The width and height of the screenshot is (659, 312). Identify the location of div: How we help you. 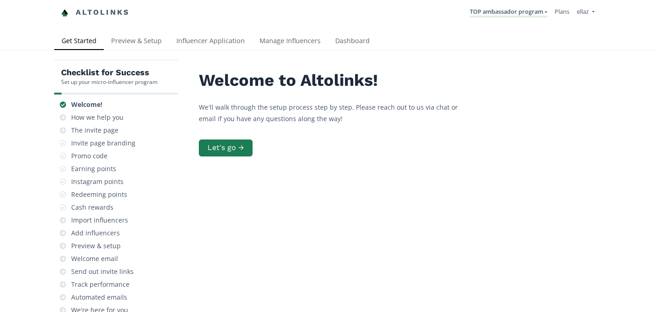
(97, 118).